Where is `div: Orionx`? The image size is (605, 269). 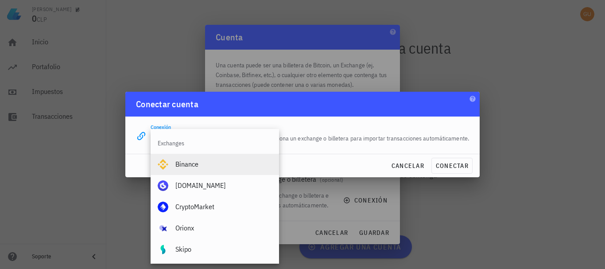
div: Orionx is located at coordinates (224, 228).